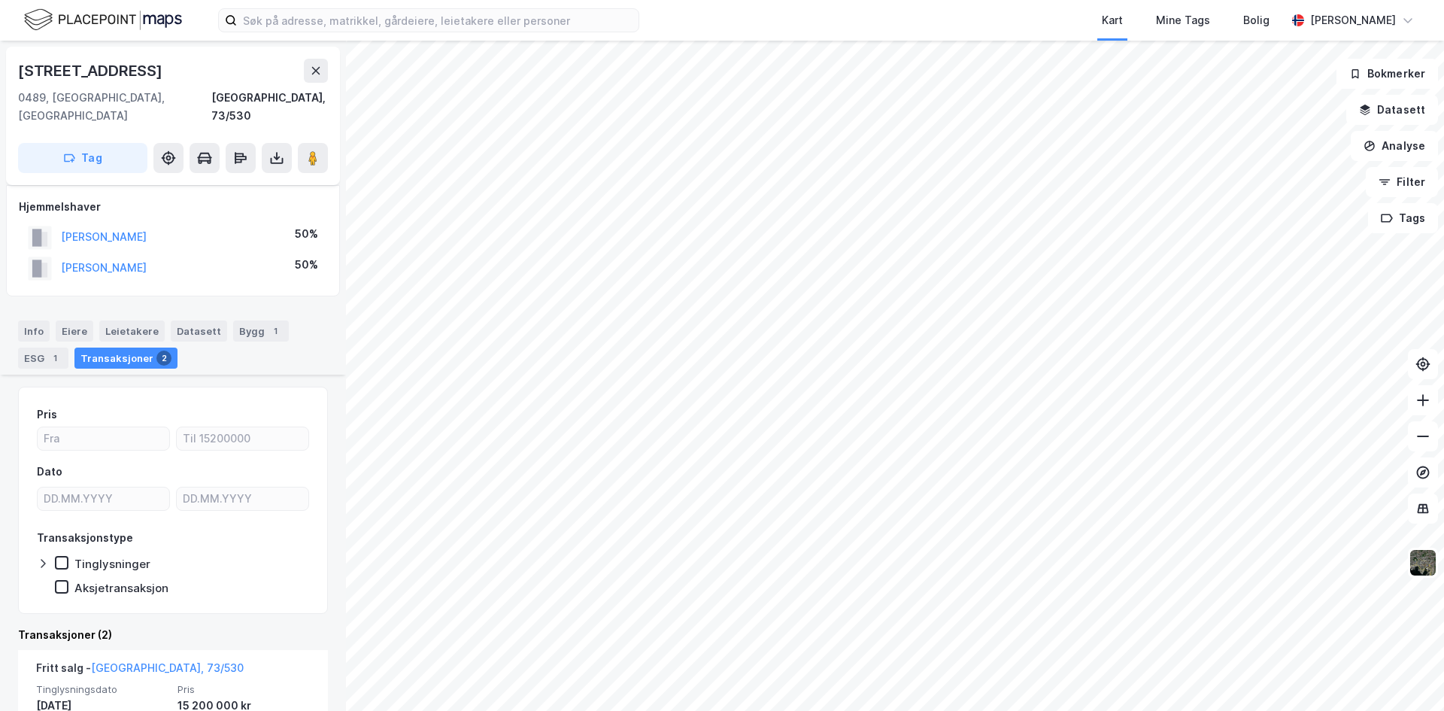 Image resolution: width=1444 pixels, height=711 pixels. I want to click on div: Fritt salg -, so click(140, 671).